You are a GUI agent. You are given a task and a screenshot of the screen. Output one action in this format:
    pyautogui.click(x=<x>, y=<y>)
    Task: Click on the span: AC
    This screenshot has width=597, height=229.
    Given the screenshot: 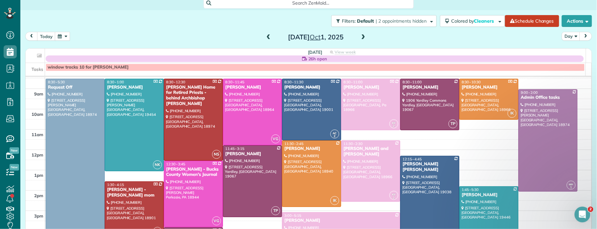 What is the action you would take?
    pyautogui.click(x=335, y=133)
    